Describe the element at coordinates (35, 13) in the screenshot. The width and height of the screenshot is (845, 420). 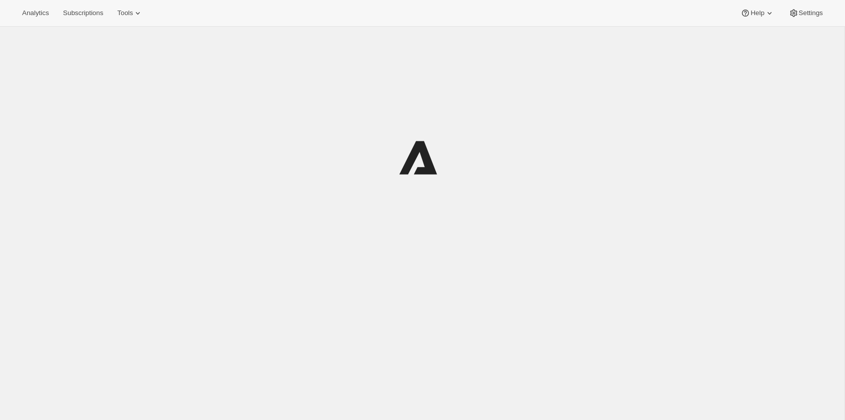
I see `span: Analytics` at that location.